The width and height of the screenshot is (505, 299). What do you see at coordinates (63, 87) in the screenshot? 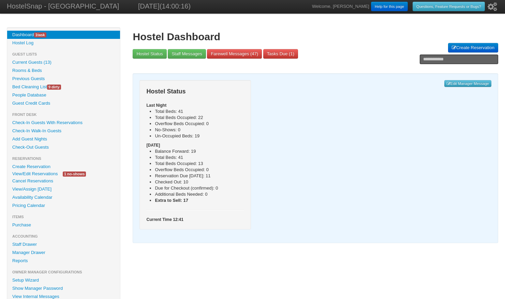
I see `a: Bed Cleaning List9 dirty` at bounding box center [63, 87].